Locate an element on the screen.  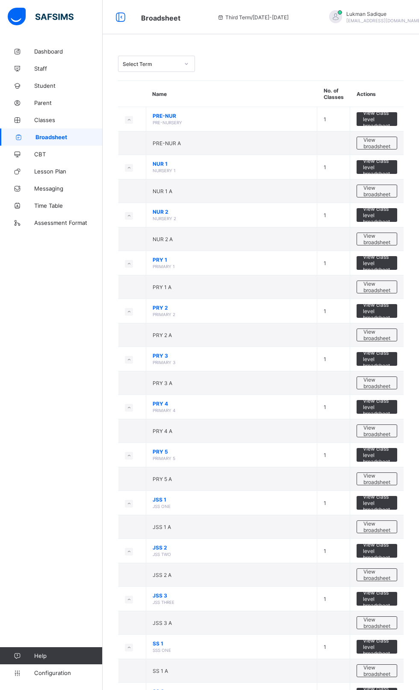
span: Parent is located at coordinates (68, 103).